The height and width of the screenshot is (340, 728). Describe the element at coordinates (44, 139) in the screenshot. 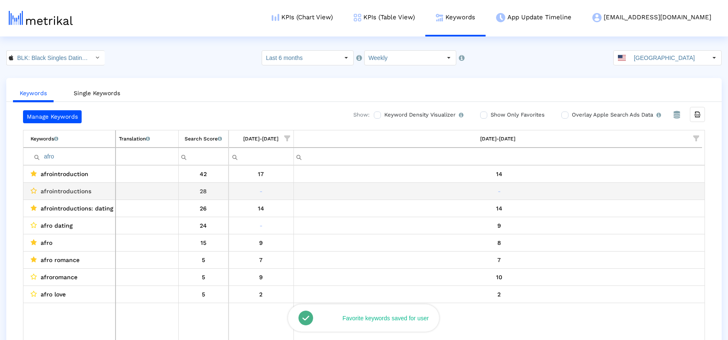

I see `div: Keywords` at that location.